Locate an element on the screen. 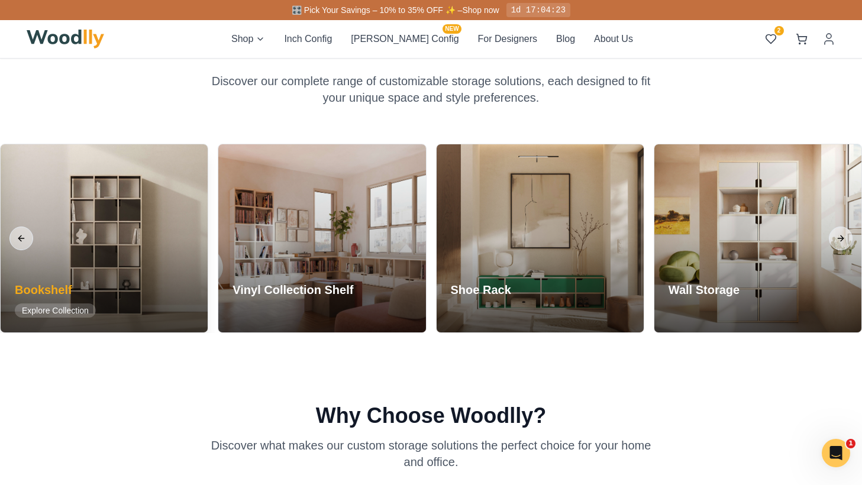 The image size is (862, 485). button: 2 is located at coordinates (771, 39).